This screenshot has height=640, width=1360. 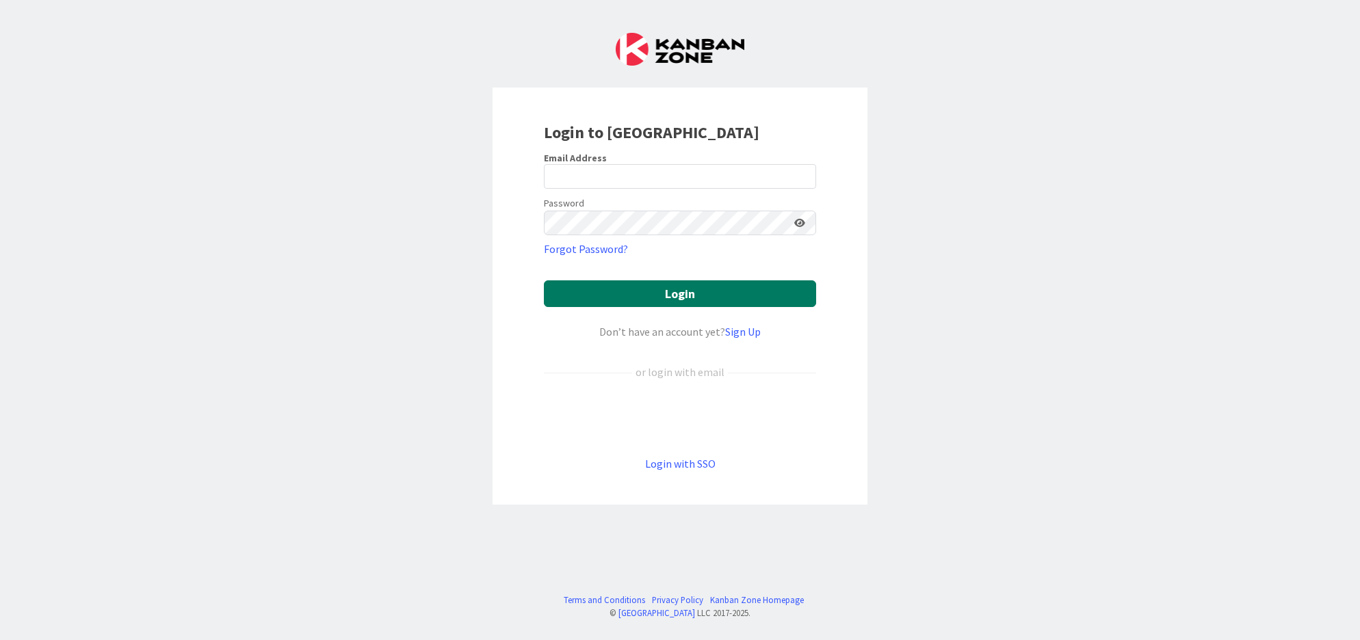 I want to click on div: Domain Overview, so click(x=87, y=85).